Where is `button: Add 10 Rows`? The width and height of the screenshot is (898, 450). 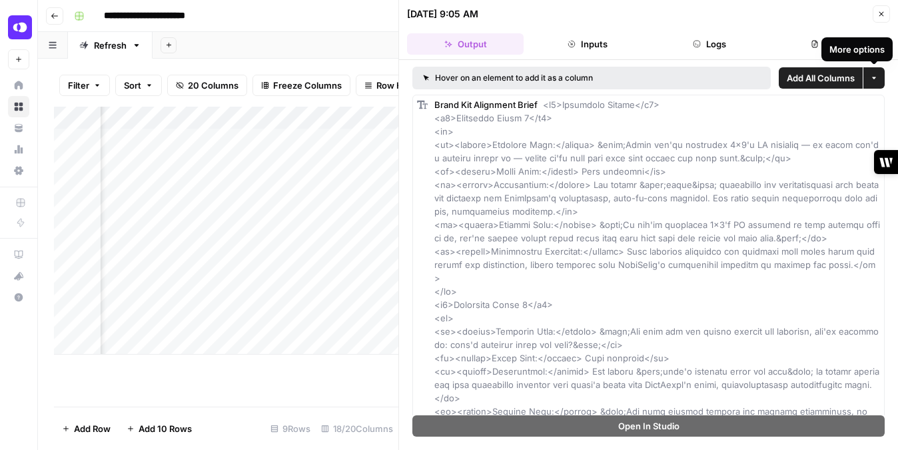 button: Add 10 Rows is located at coordinates (159, 428).